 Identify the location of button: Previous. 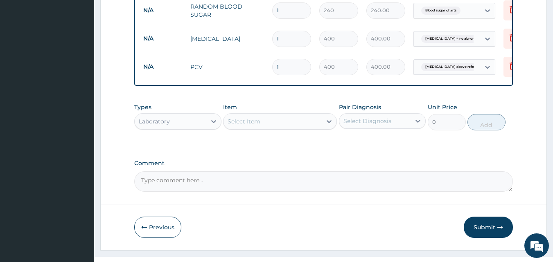
(157, 227).